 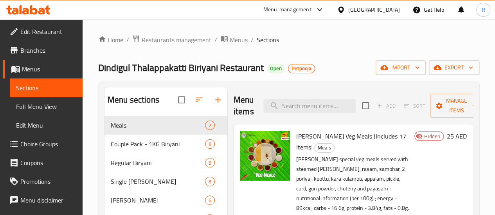 What do you see at coordinates (276, 68) in the screenshot?
I see `span: Open` at bounding box center [276, 68].